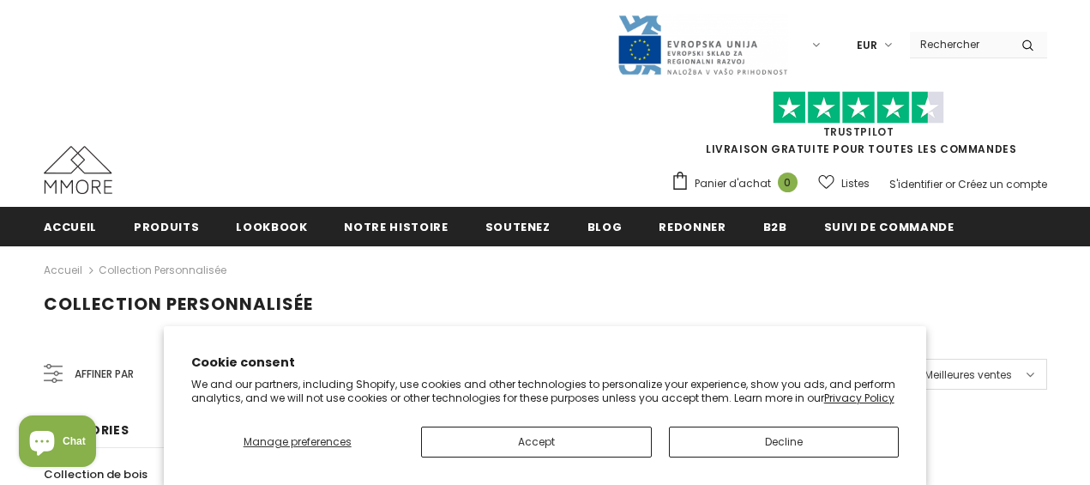  I want to click on a: Lookbook, so click(271, 226).